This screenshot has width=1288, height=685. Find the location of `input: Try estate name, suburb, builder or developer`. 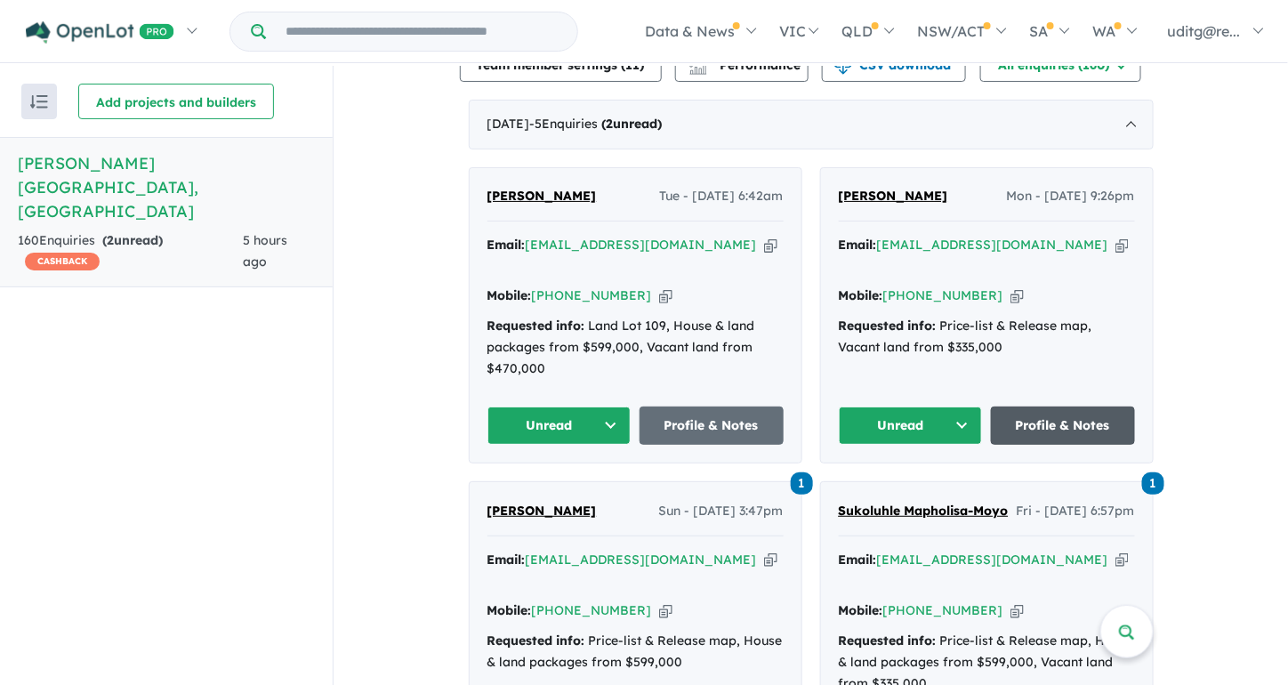

input: Try estate name, suburb, builder or developer is located at coordinates (422, 31).